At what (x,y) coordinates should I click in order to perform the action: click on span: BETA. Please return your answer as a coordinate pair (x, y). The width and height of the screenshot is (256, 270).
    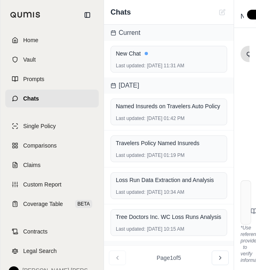
    Looking at the image, I should click on (84, 204).